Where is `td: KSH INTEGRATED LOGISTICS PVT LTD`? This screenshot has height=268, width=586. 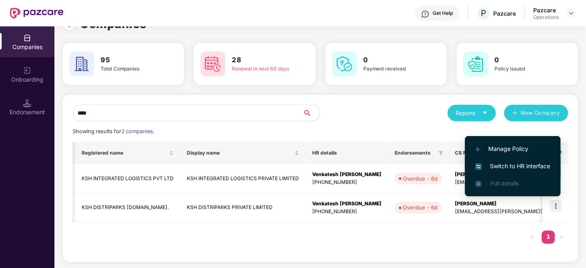 td: KSH INTEGRATED LOGISTICS PVT LTD is located at coordinates (127, 179).